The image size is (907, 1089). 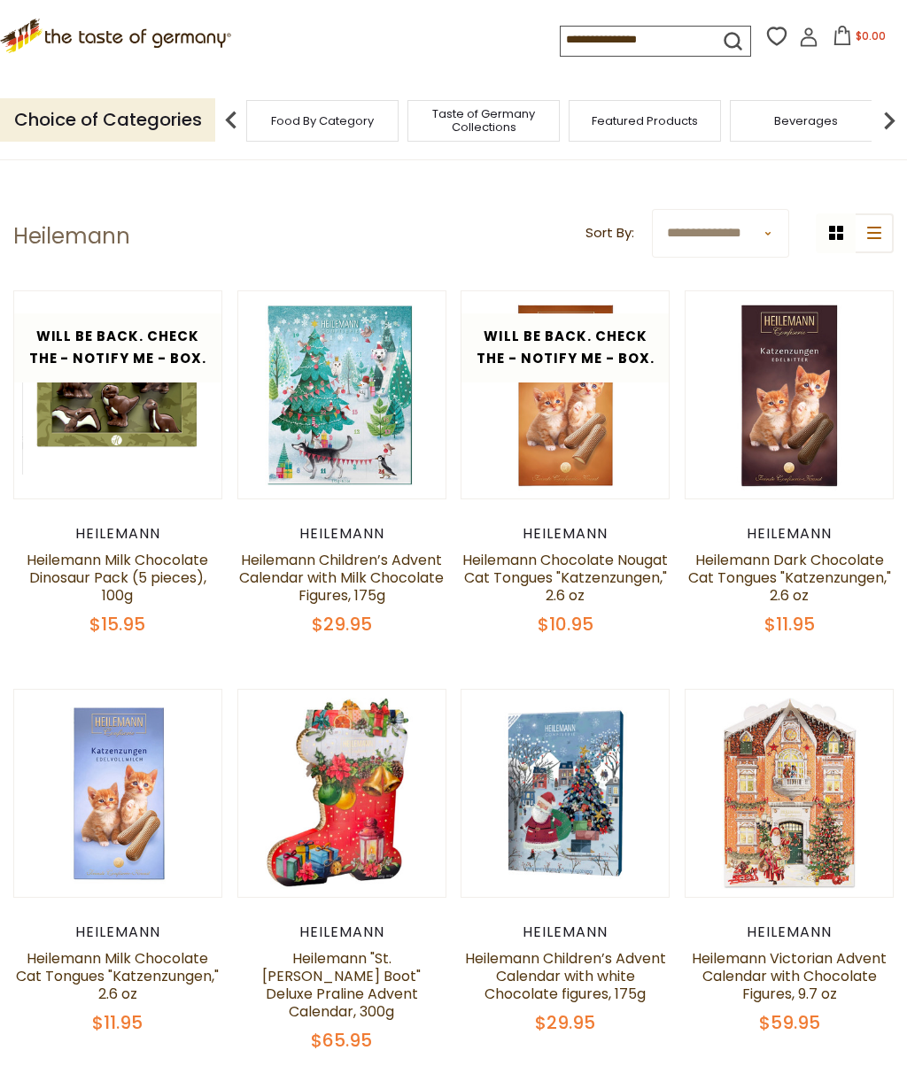 I want to click on img: next arrow, so click(x=889, y=120).